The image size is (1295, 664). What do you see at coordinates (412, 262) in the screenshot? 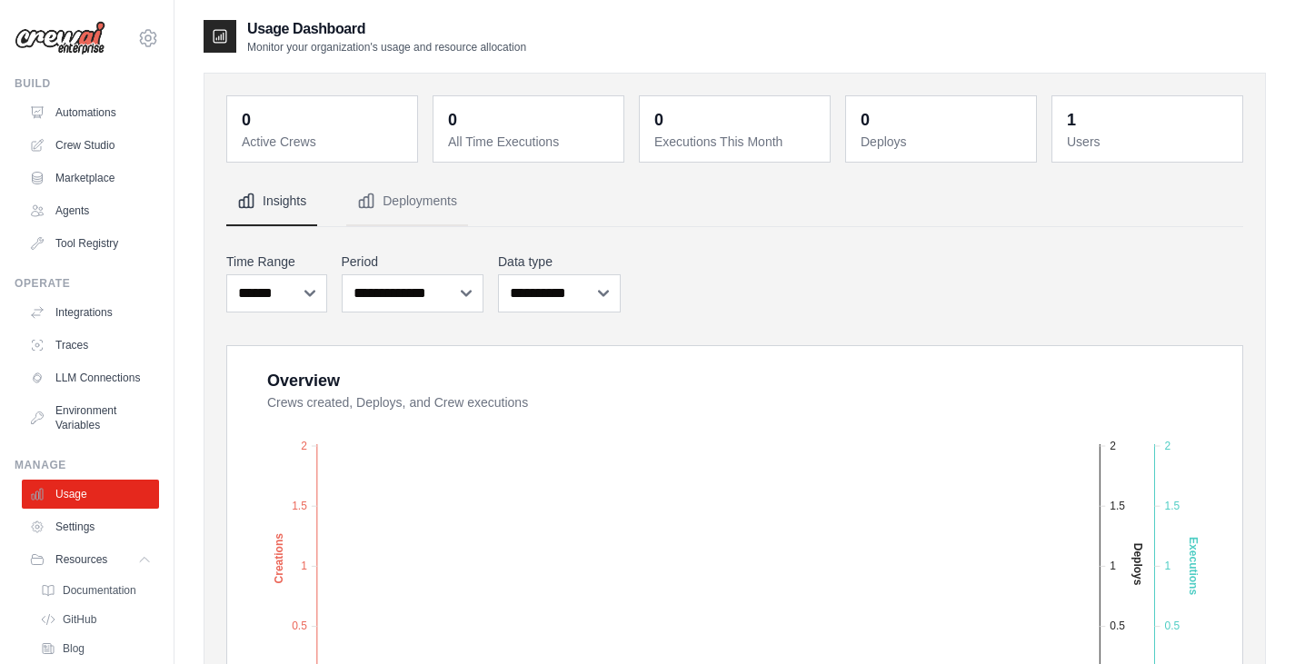
I see `label: Period` at bounding box center [412, 262].